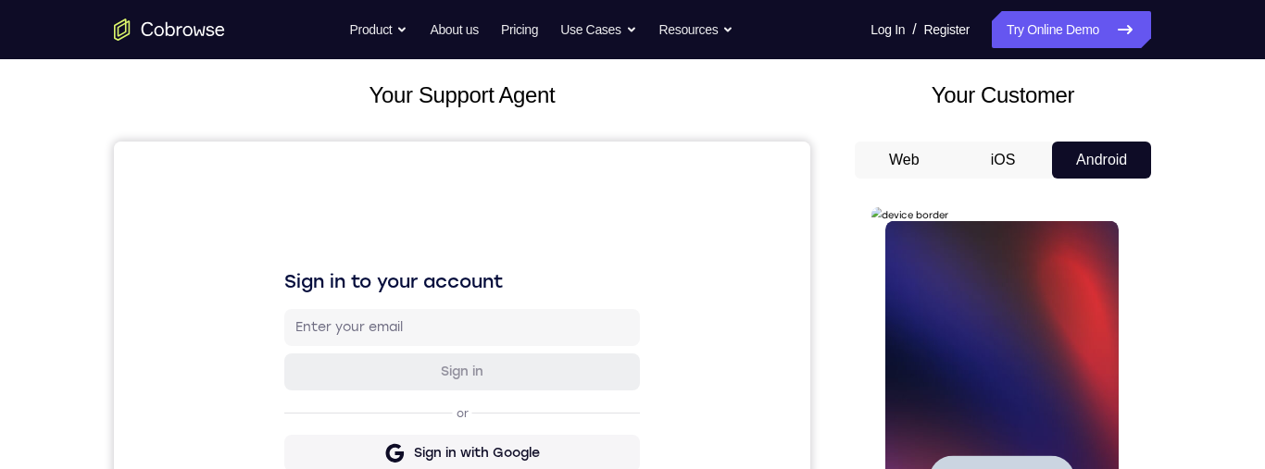 This screenshot has width=1265, height=469. Describe the element at coordinates (348, 272) in the screenshot. I see `p: or` at that location.